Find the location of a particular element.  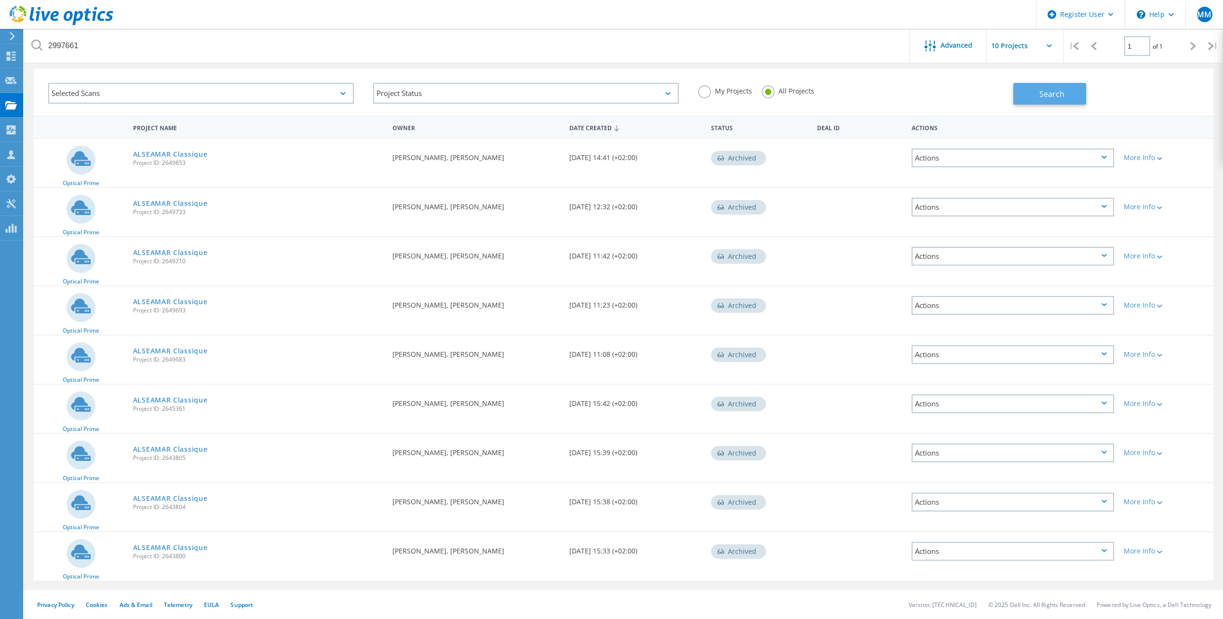

div: Status is located at coordinates (759, 127).